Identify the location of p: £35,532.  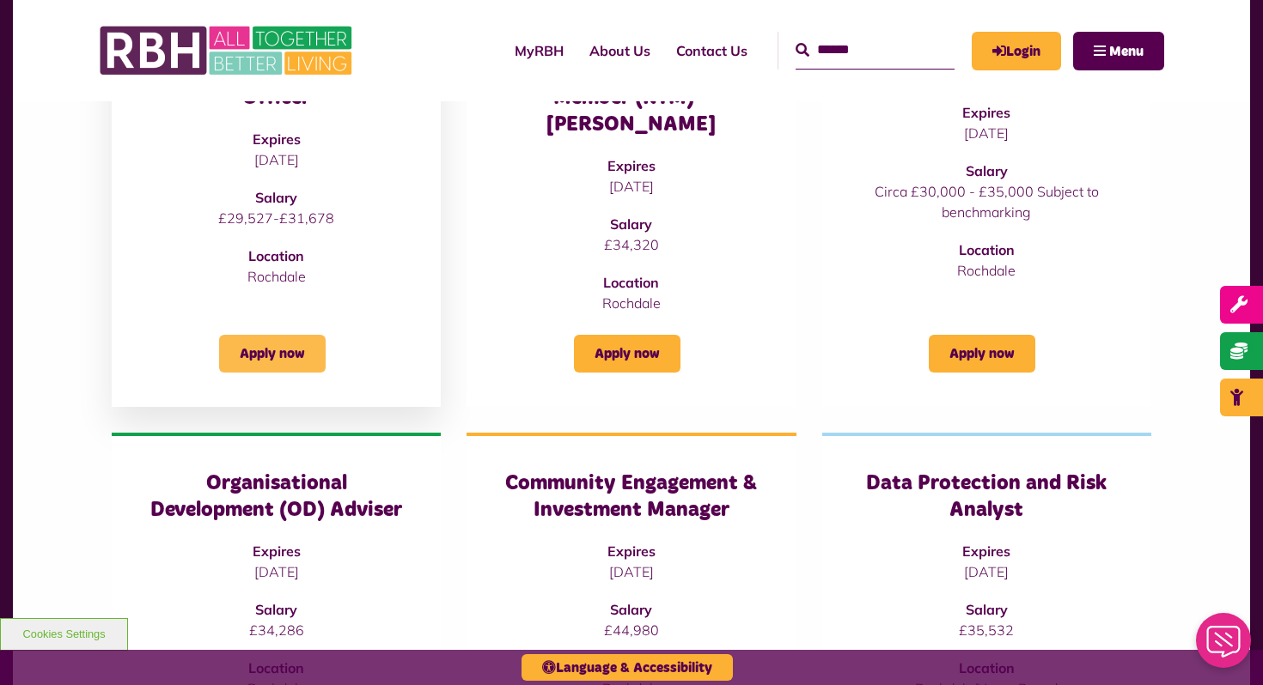
(986, 630).